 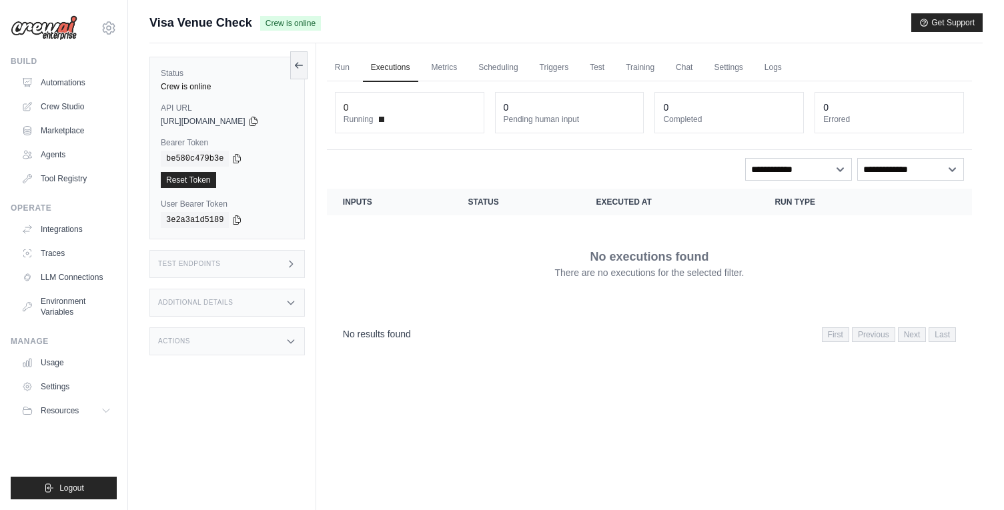 I want to click on span: Visa Venue Check, so click(x=201, y=23).